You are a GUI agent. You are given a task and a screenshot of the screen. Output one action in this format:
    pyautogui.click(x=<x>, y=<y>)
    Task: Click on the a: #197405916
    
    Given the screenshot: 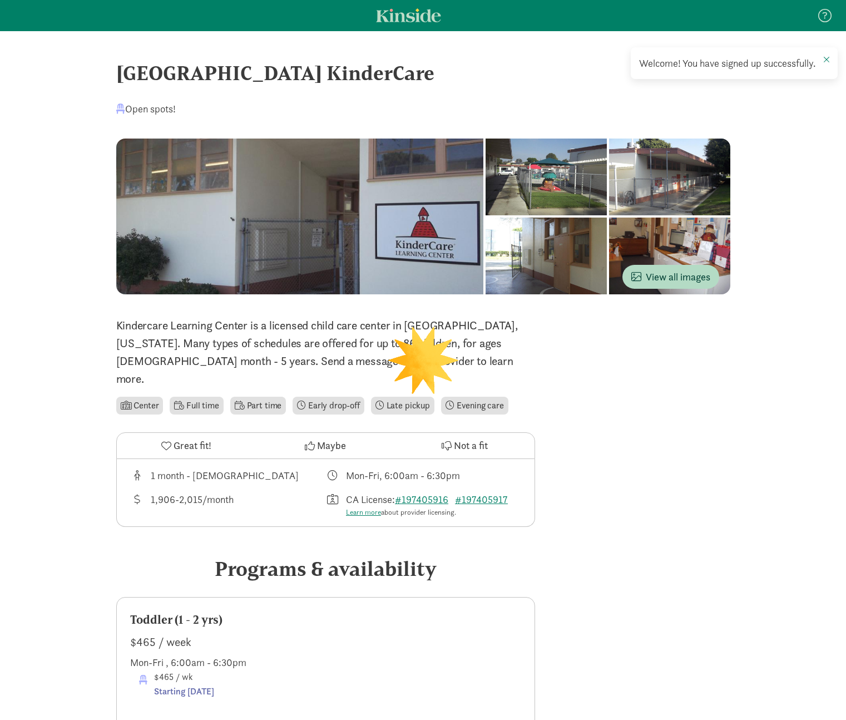 What is the action you would take?
    pyautogui.click(x=422, y=499)
    